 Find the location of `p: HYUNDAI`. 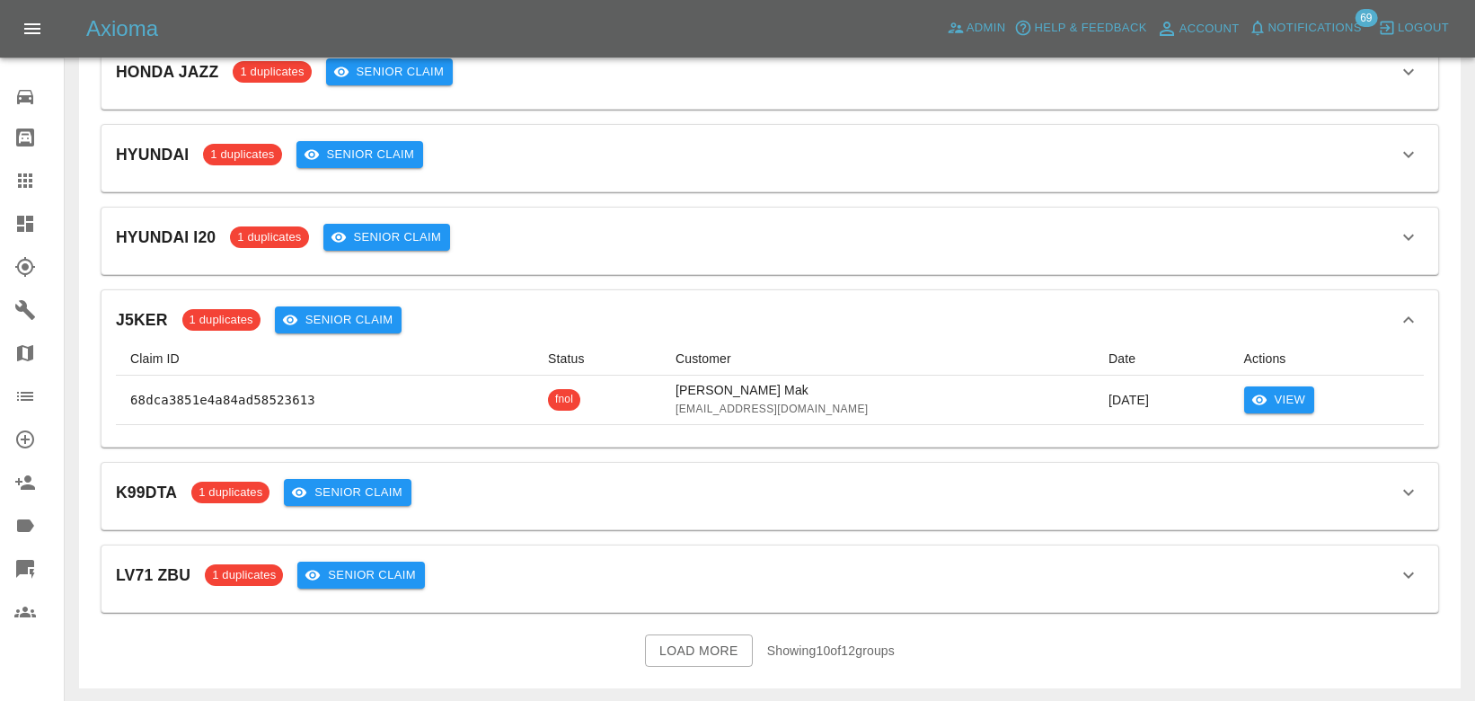

p: HYUNDAI is located at coordinates (152, 155).